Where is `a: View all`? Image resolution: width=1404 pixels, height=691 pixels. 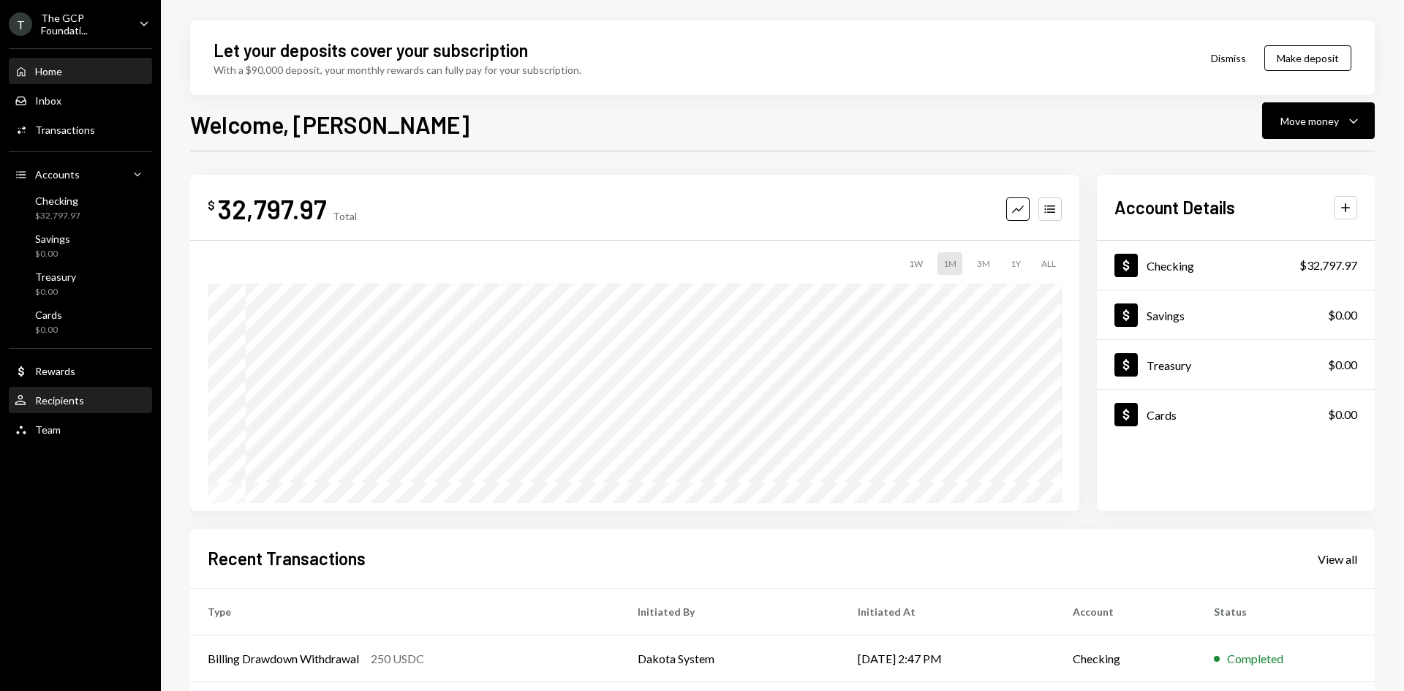 a: View all is located at coordinates (1338, 559).